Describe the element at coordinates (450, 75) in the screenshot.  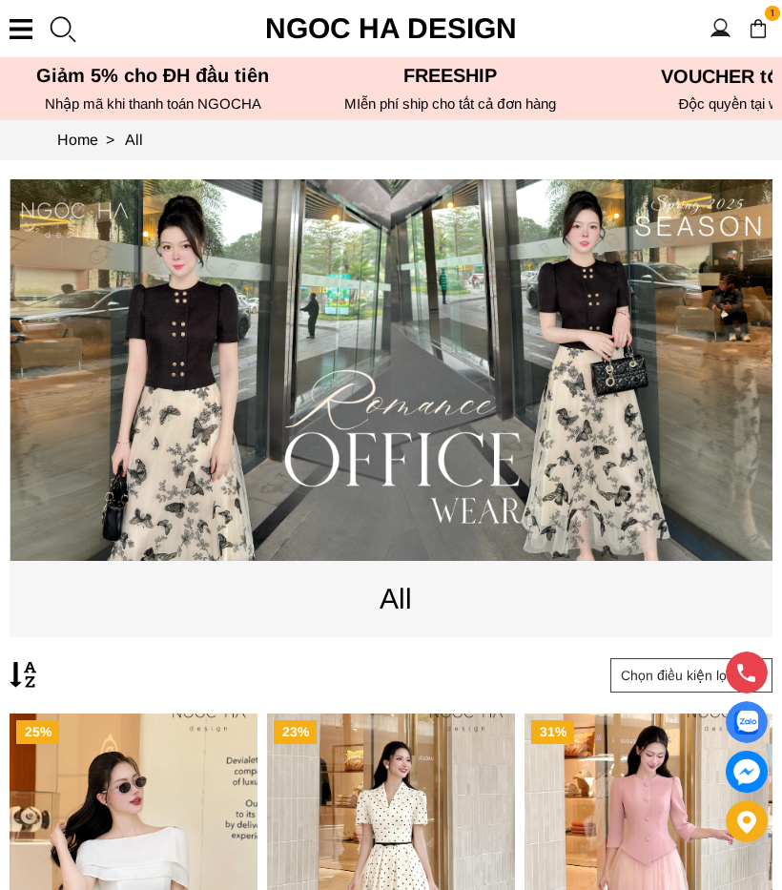
I see `font: Freeship` at that location.